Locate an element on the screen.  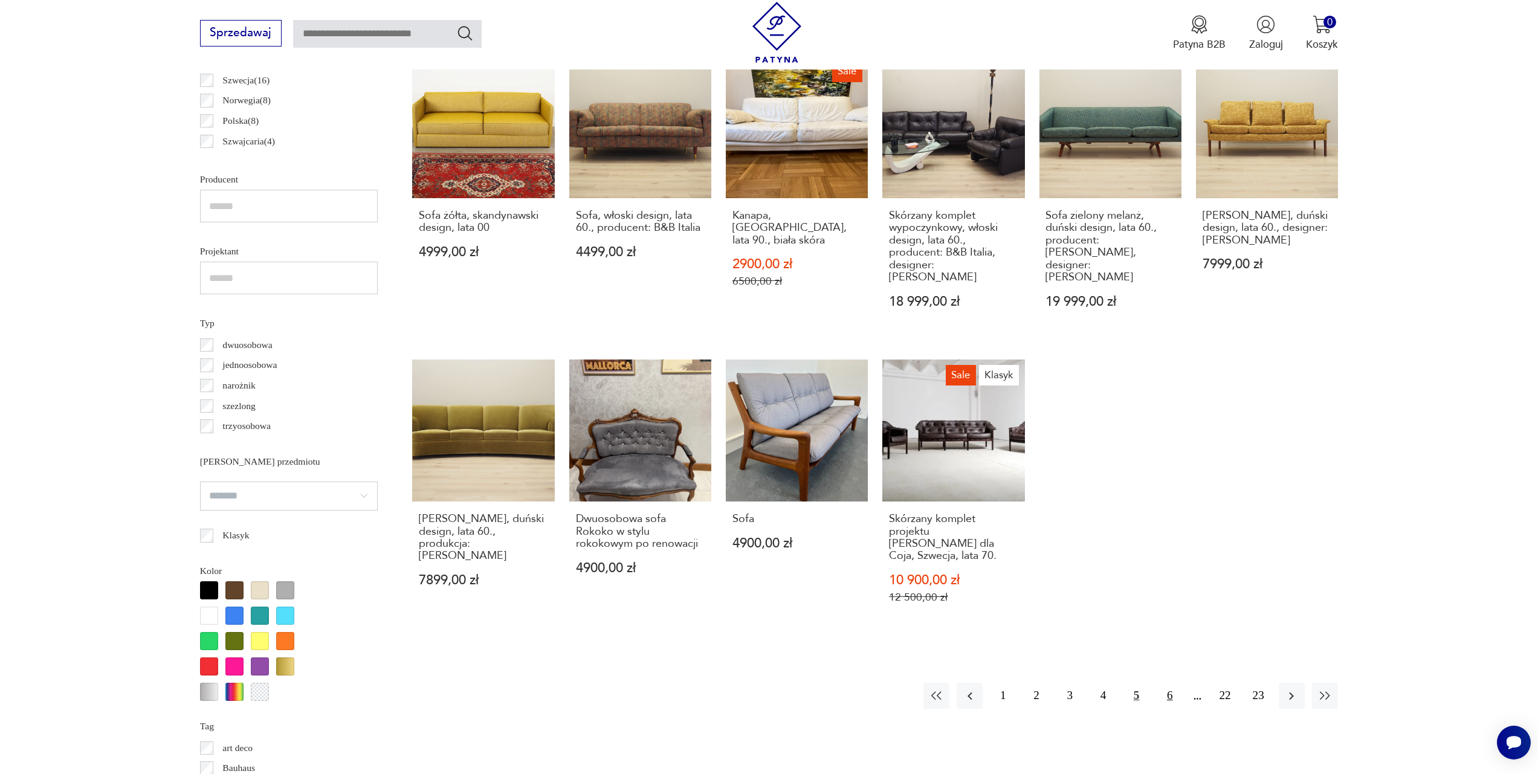
button: 2 is located at coordinates (1036, 696).